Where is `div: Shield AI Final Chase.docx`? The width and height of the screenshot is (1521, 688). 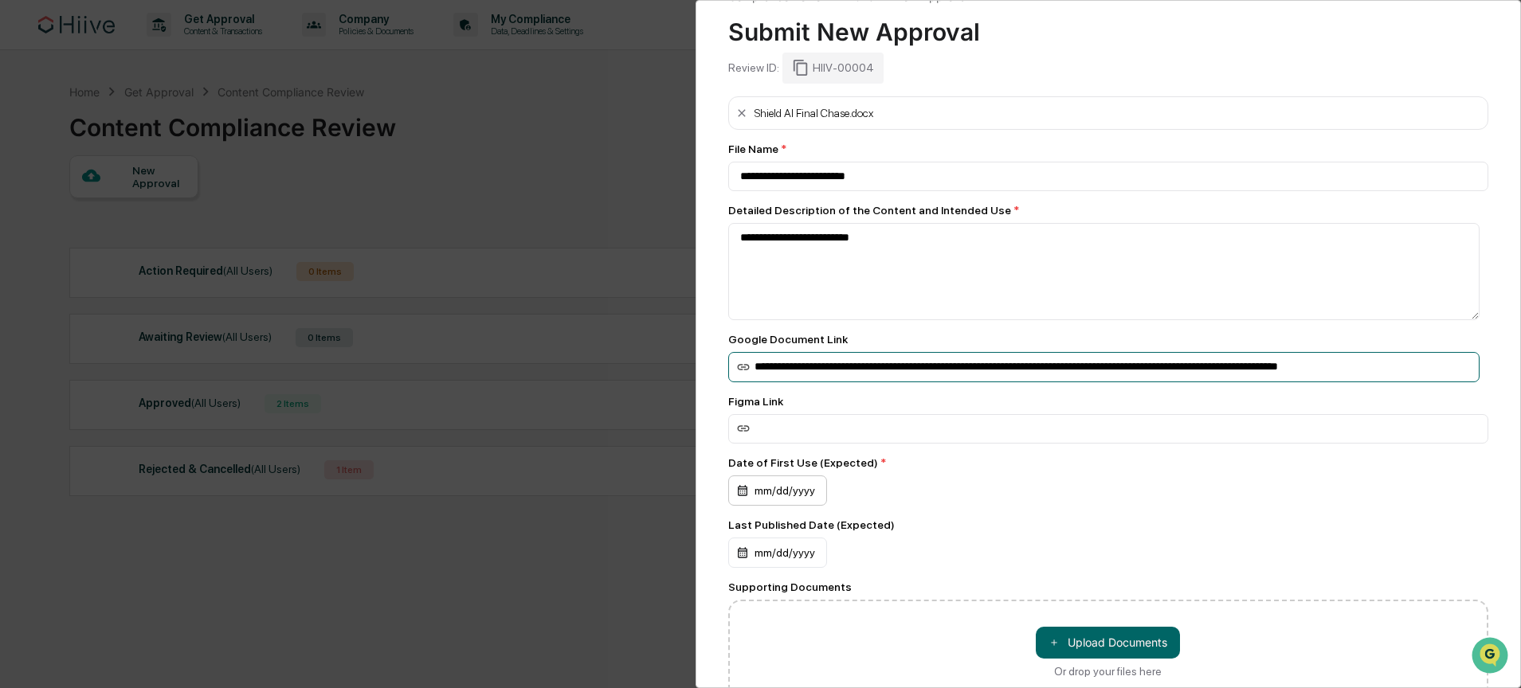
div: Shield AI Final Chase.docx is located at coordinates (813, 113).